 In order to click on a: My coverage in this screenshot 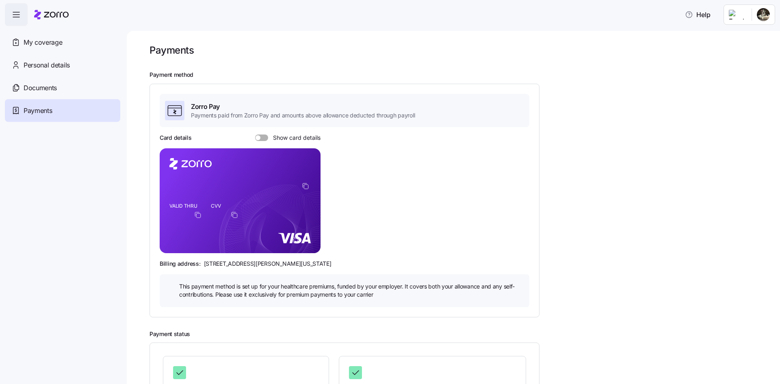, I will do `click(63, 42)`.